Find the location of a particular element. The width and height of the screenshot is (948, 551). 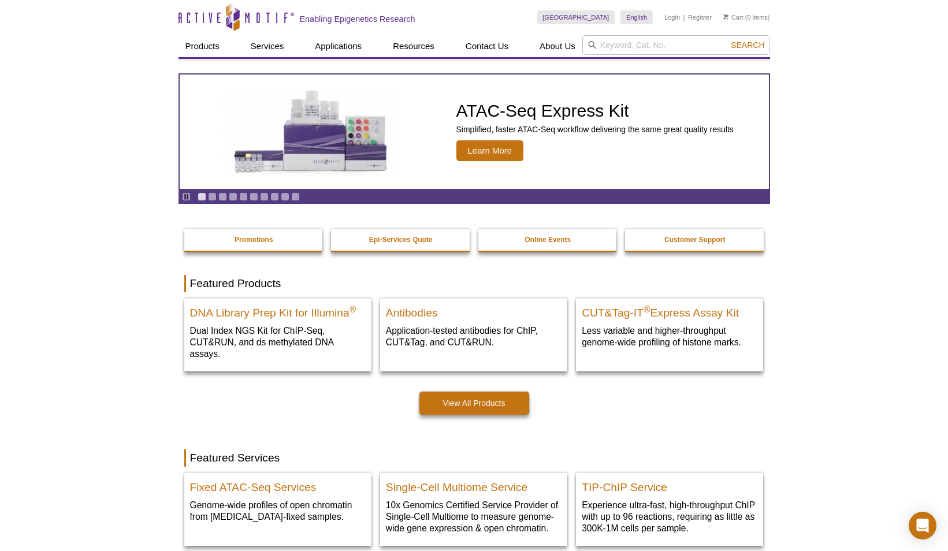

a: Applications is located at coordinates (338, 46).